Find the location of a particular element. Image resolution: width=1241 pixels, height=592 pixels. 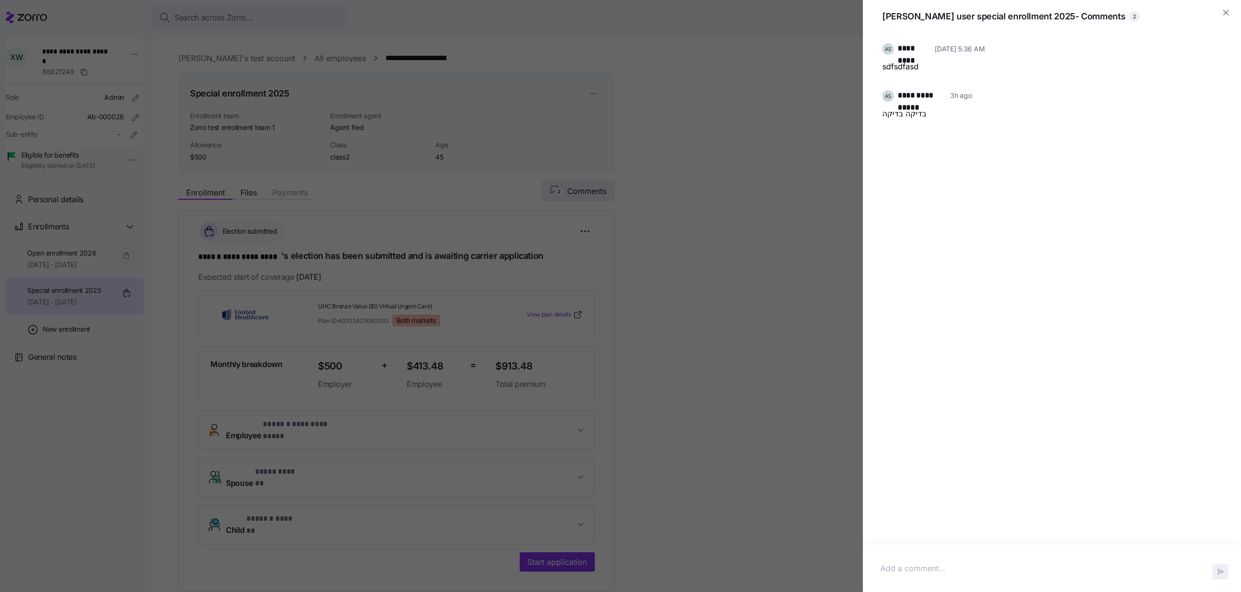

p: בדיקה בדיקה is located at coordinates (1052, 113).